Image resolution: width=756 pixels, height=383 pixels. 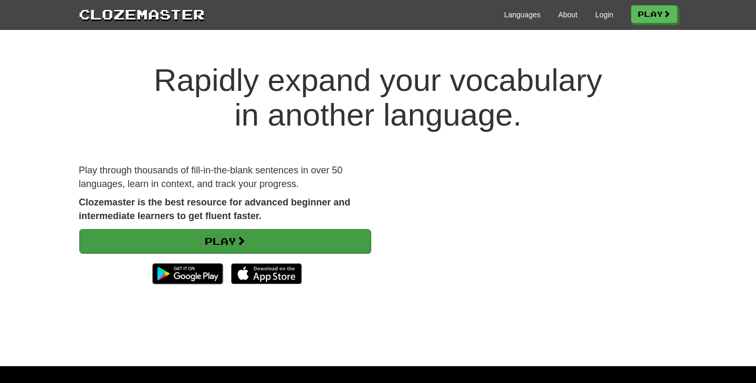 What do you see at coordinates (214, 209) in the screenshot?
I see `strong: Clozemaster is the best resource for advanced beginner and intermediate learners to get fluent fa...` at bounding box center [214, 209].